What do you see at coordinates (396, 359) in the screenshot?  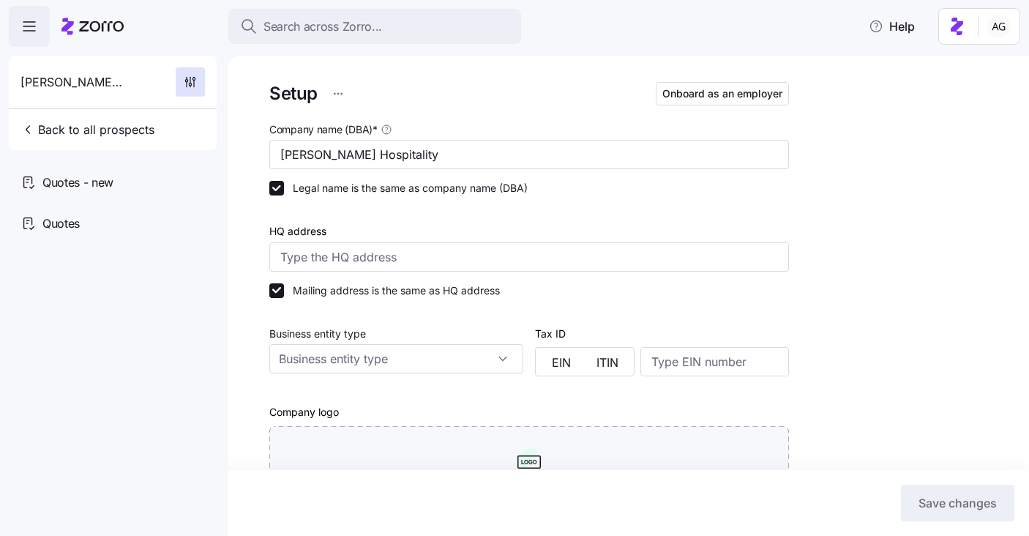 I see `input: Business entity type` at bounding box center [396, 359].